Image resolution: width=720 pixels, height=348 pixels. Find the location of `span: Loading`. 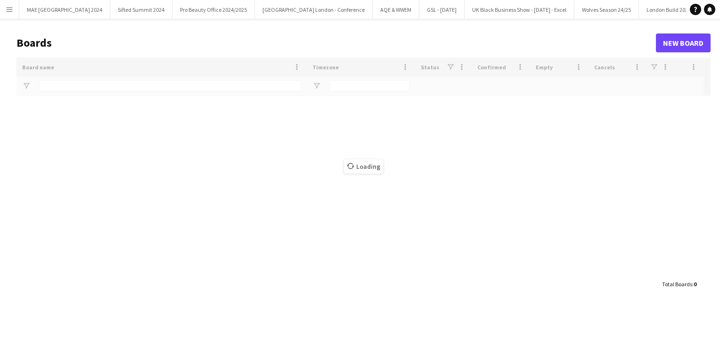

span: Loading is located at coordinates (363, 166).